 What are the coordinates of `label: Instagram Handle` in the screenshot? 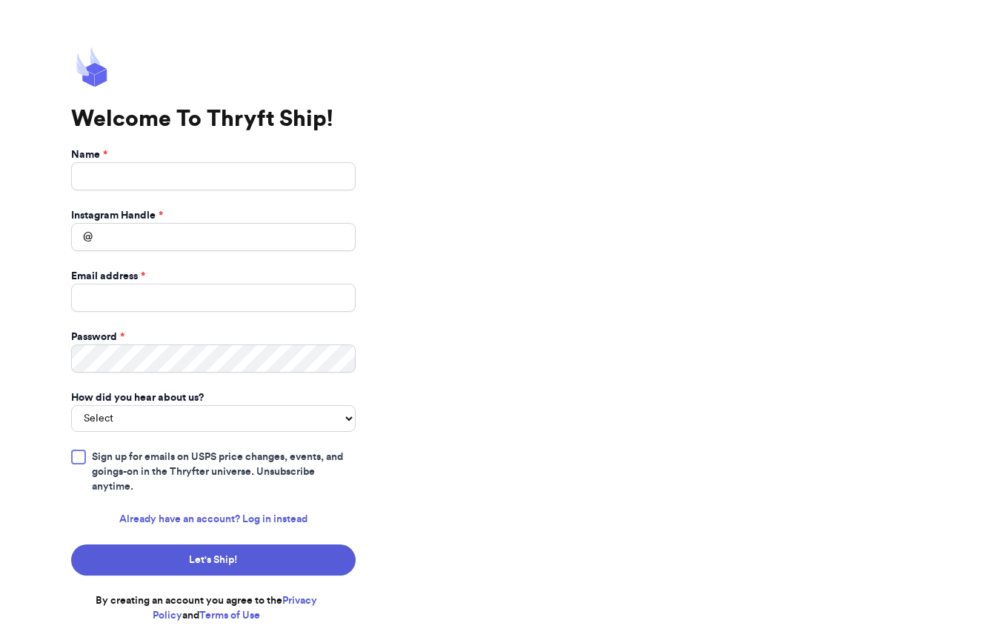 It's located at (117, 216).